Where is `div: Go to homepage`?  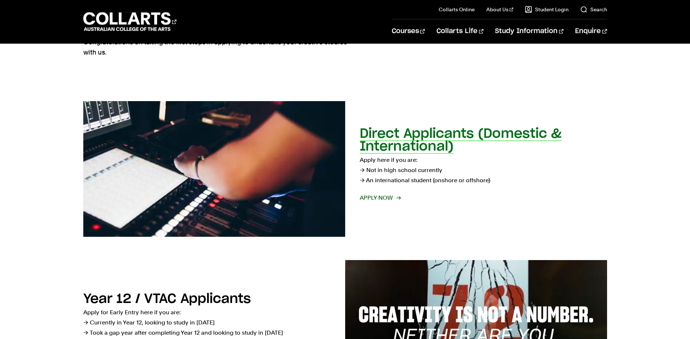
div: Go to homepage is located at coordinates (130, 21).